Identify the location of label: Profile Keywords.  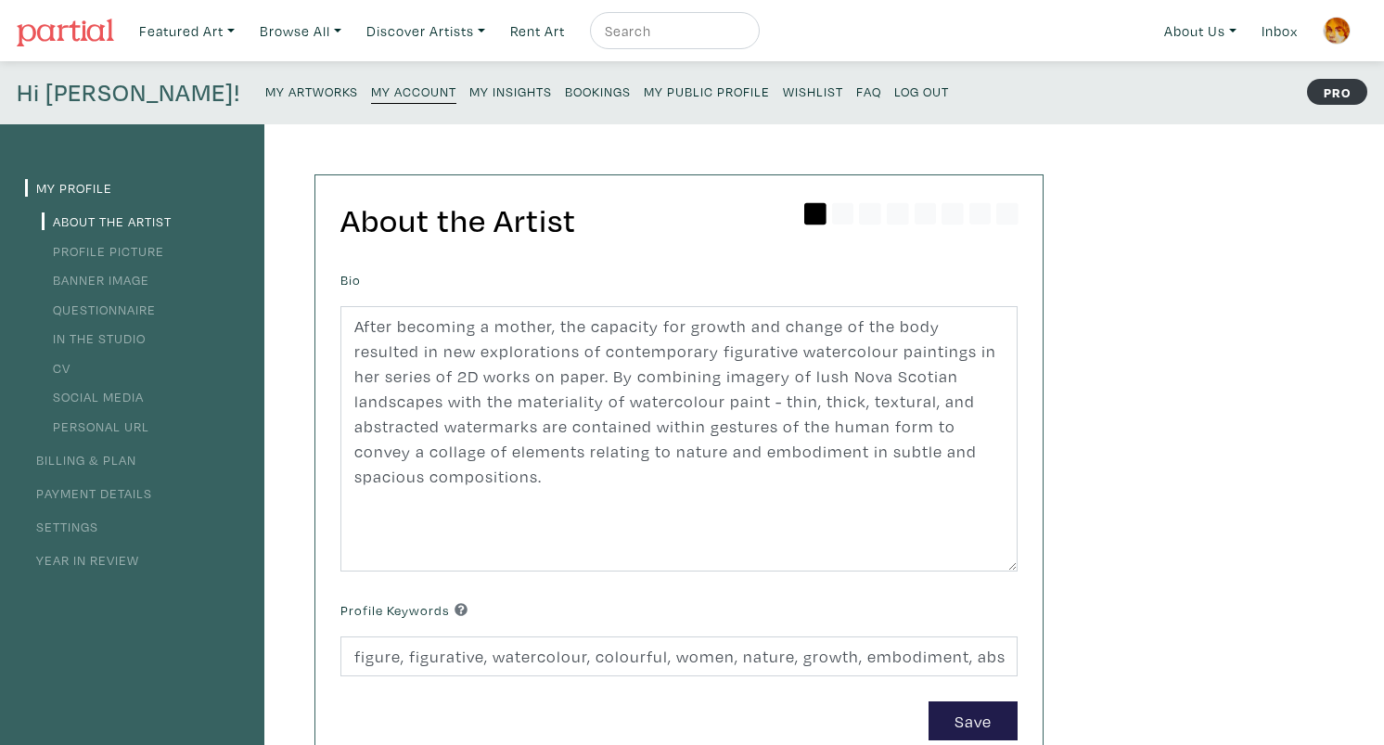
(403, 610).